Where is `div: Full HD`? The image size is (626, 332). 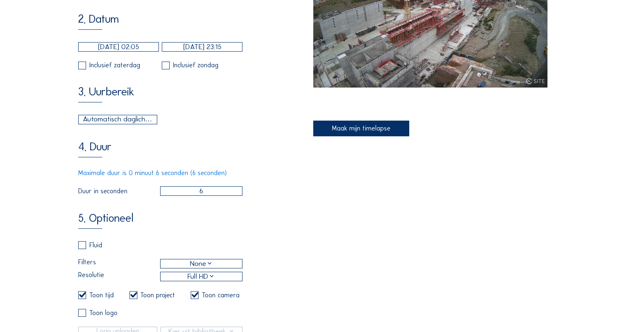
div: Full HD is located at coordinates (201, 277).